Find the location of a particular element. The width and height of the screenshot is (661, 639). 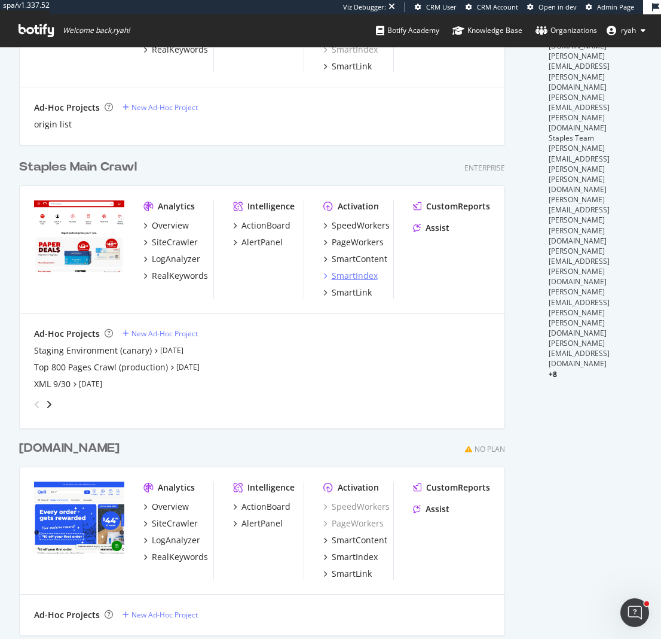

a: XML 9/30 is located at coordinates (52, 384).